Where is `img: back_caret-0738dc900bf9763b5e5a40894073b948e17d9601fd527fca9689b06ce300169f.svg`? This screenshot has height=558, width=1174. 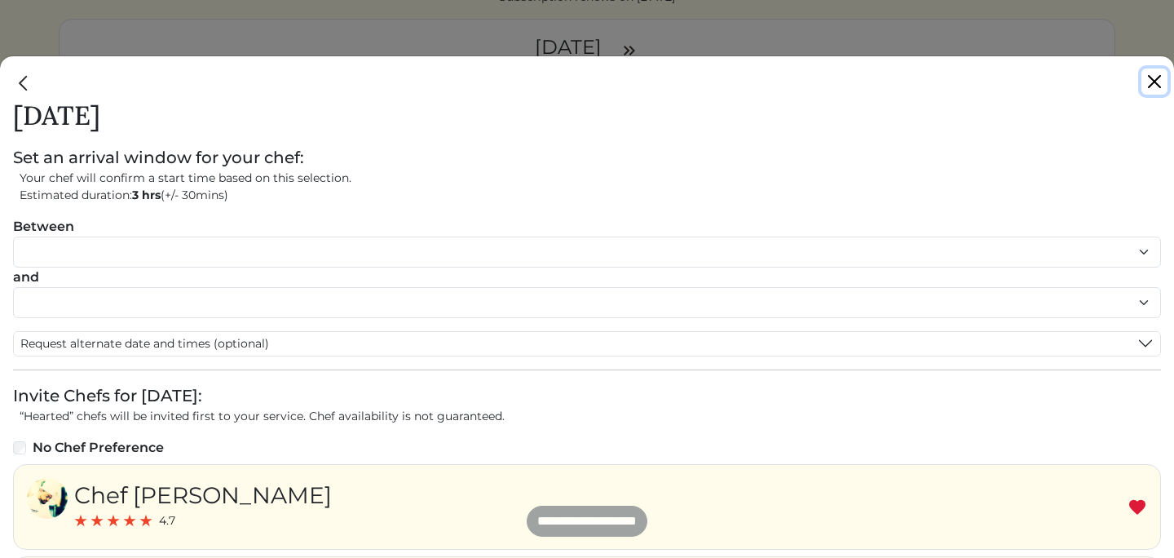 img: back_caret-0738dc900bf9763b5e5a40894073b948e17d9601fd527fca9689b06ce300169f.svg is located at coordinates (24, 83).